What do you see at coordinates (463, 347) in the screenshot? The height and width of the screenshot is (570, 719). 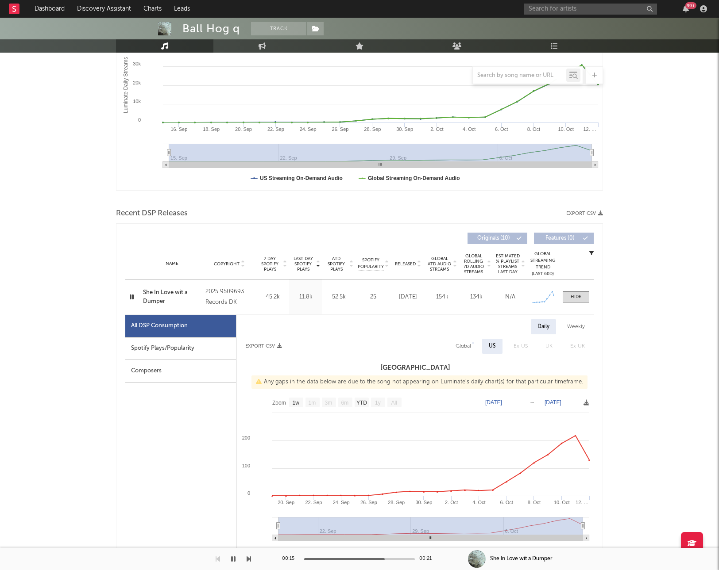 I see `div: Global` at bounding box center [463, 347].